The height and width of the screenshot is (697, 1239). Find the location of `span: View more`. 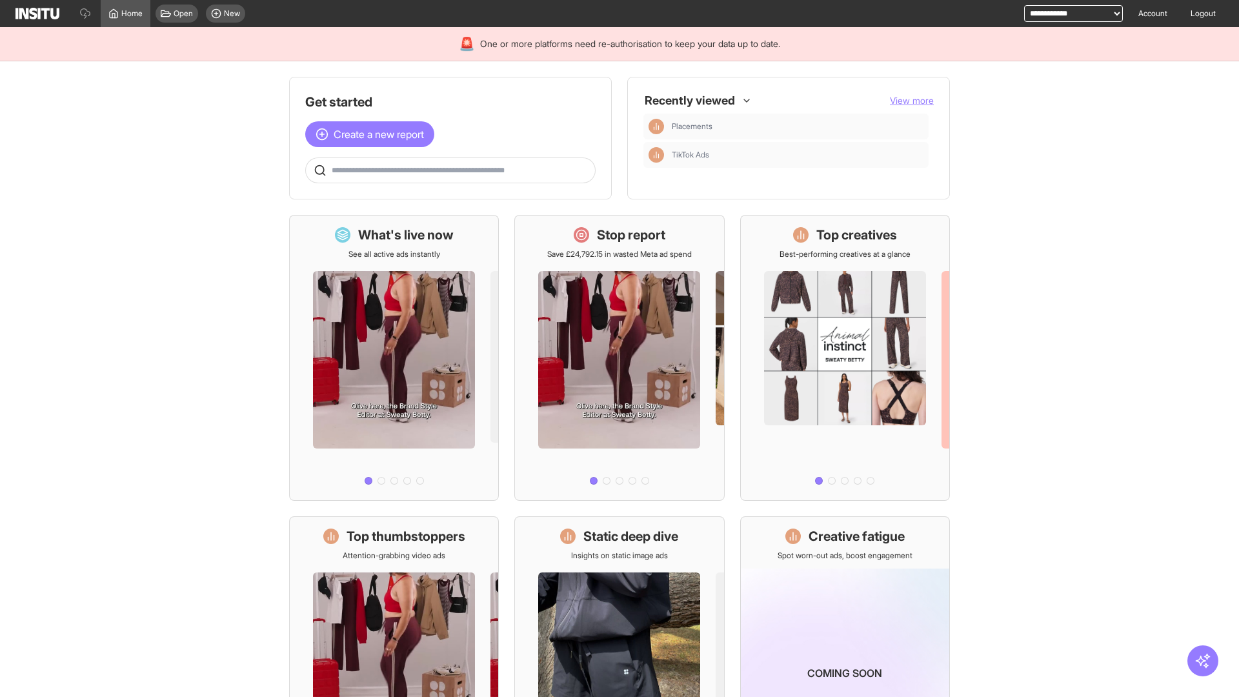

span: View more is located at coordinates (912, 100).